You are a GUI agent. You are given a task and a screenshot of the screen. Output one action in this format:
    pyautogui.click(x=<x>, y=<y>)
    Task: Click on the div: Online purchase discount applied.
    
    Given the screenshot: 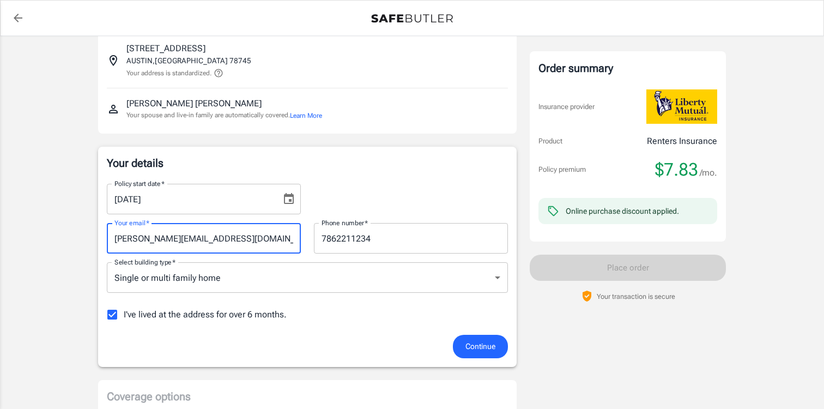 What is the action you would take?
    pyautogui.click(x=623, y=211)
    